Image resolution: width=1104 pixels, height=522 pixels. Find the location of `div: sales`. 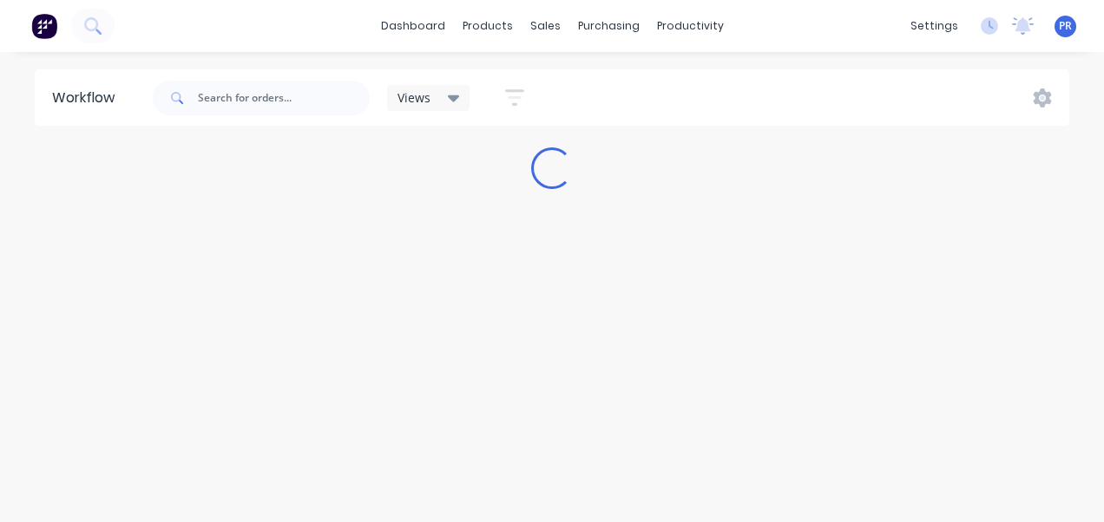

div: sales is located at coordinates (545, 26).